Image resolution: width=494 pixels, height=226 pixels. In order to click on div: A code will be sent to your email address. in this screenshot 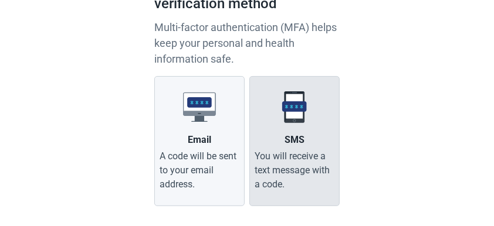, I will do `click(199, 171)`.